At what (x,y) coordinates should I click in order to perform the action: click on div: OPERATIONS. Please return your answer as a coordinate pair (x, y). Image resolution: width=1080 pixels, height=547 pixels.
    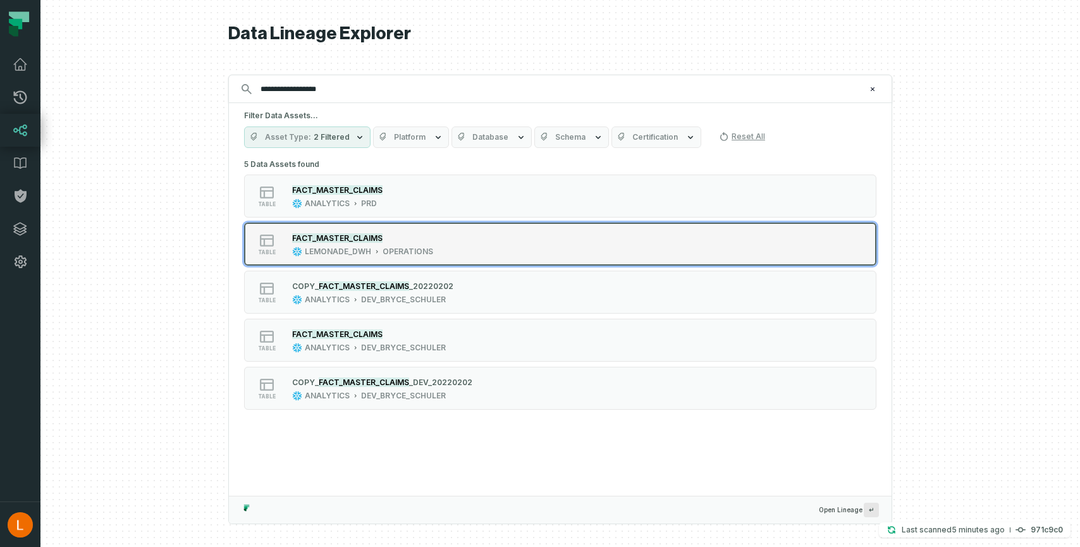
    Looking at the image, I should click on (408, 252).